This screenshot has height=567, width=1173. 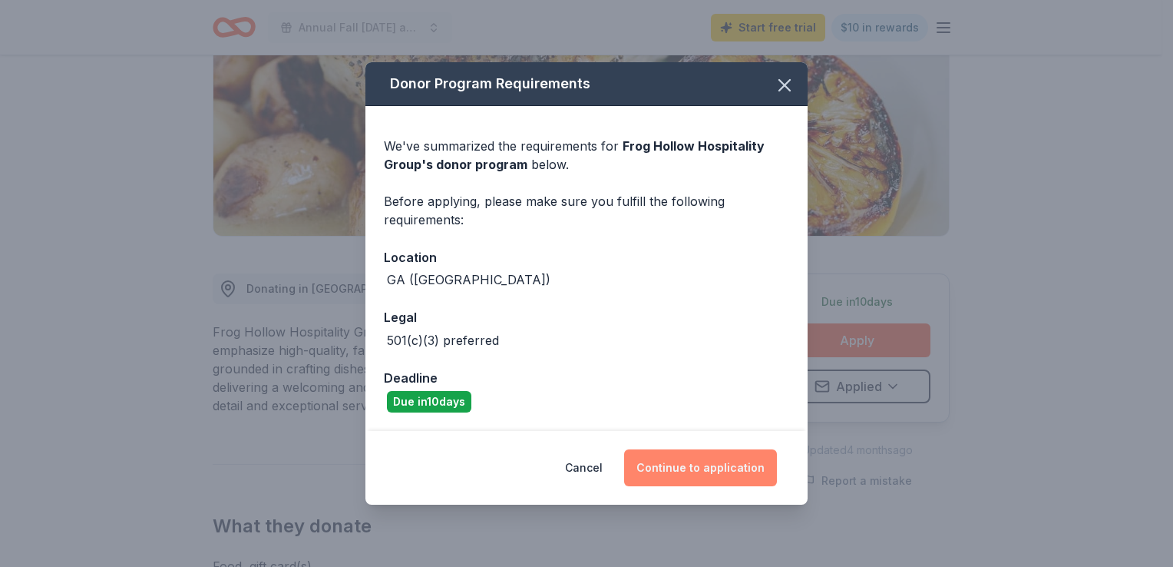 I want to click on div: Due in 10 days, so click(x=429, y=402).